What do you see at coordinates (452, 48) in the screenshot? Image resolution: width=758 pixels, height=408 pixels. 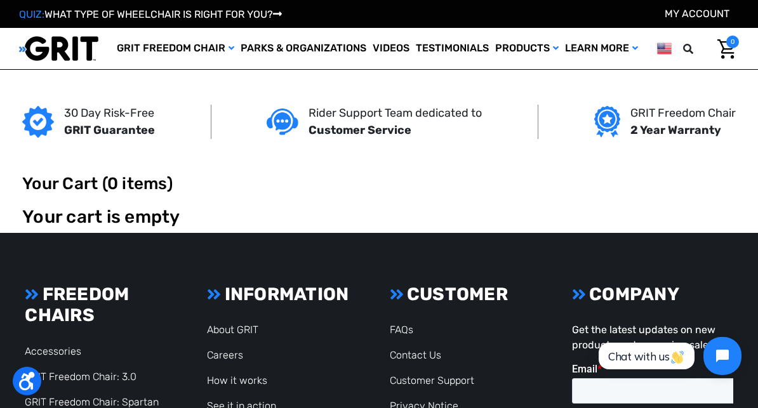 I see `a: Testimonials` at bounding box center [452, 48].